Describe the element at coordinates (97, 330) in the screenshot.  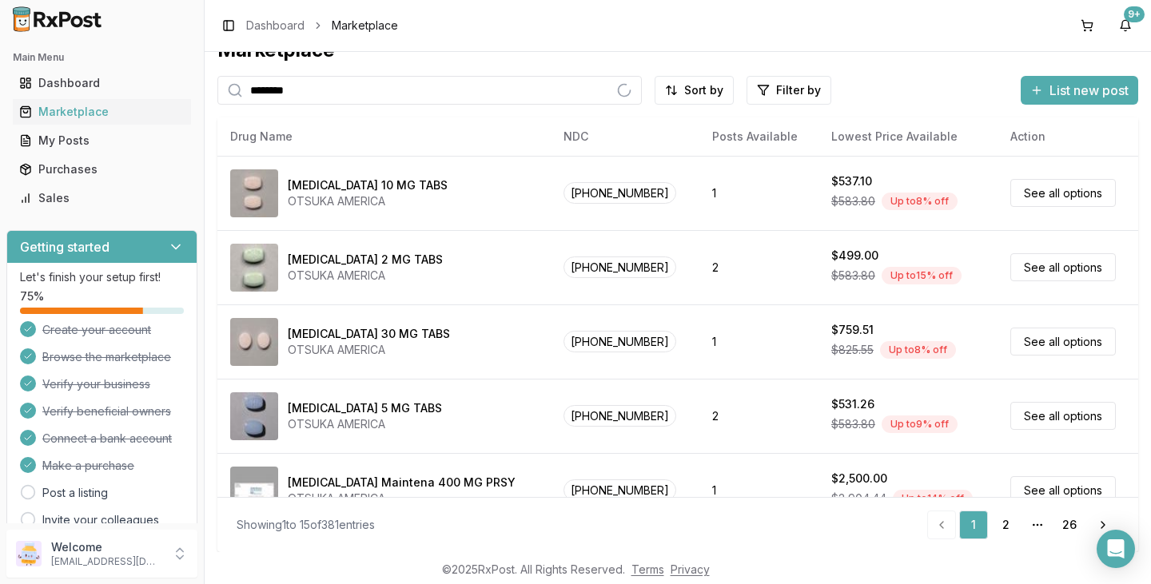
I see `span: Create your account` at that location.